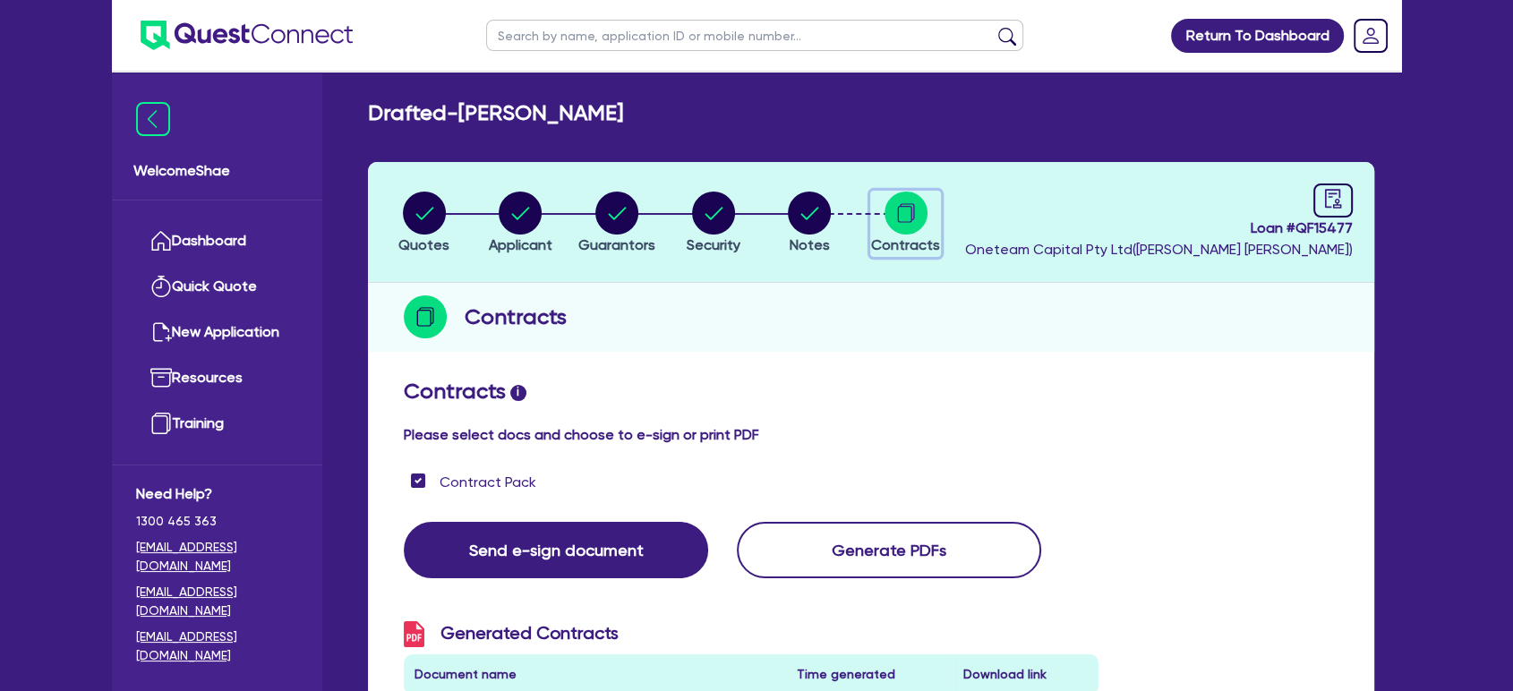 The height and width of the screenshot is (691, 1513). Describe the element at coordinates (423, 244) in the screenshot. I see `span: Quotes` at that location.